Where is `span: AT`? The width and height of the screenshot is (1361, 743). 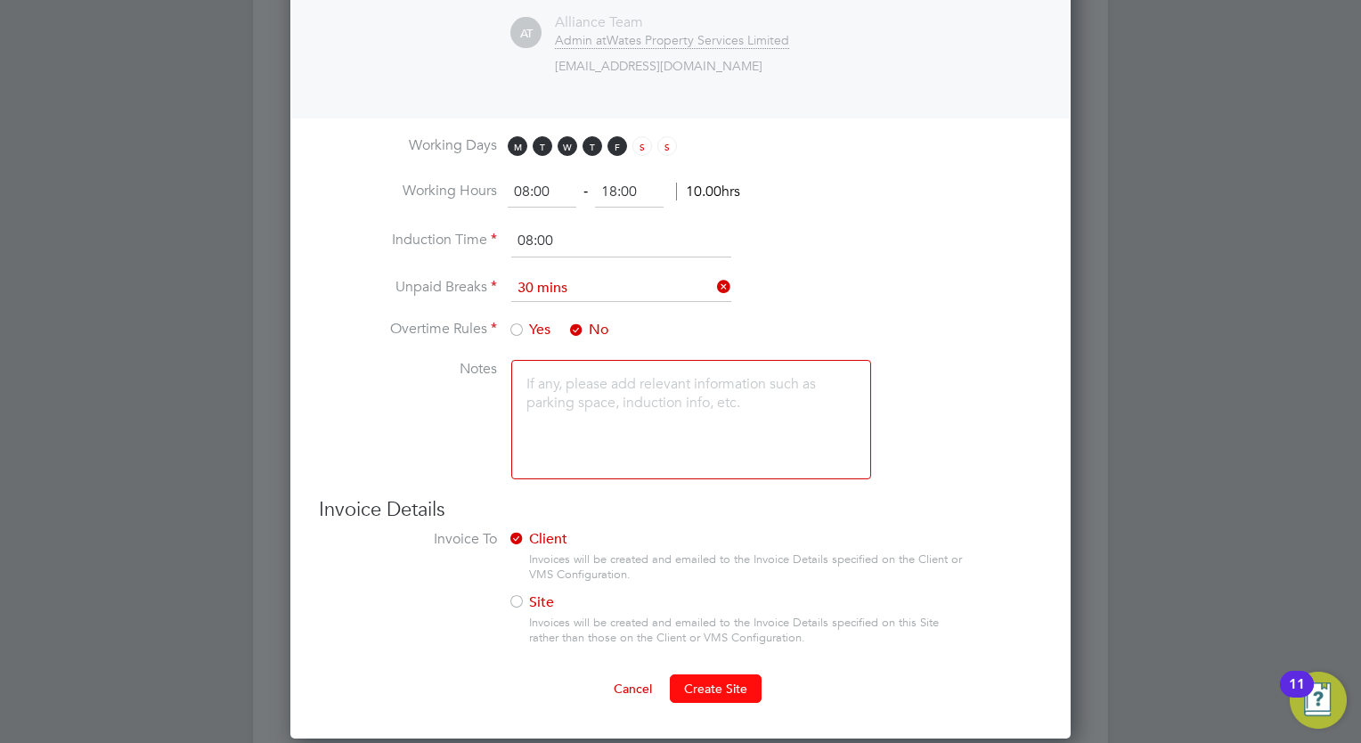 span: AT is located at coordinates (525, 33).